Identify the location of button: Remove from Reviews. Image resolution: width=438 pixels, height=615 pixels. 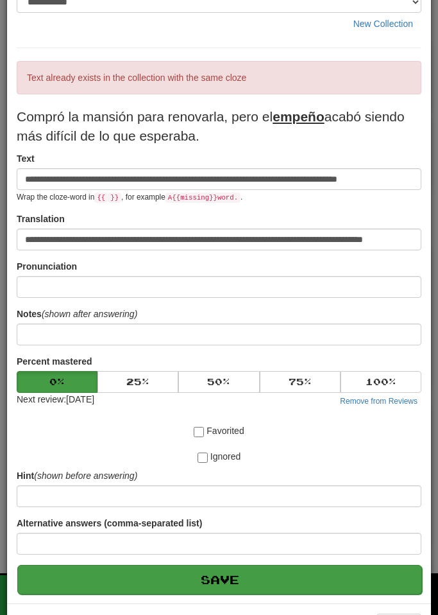
(379, 401).